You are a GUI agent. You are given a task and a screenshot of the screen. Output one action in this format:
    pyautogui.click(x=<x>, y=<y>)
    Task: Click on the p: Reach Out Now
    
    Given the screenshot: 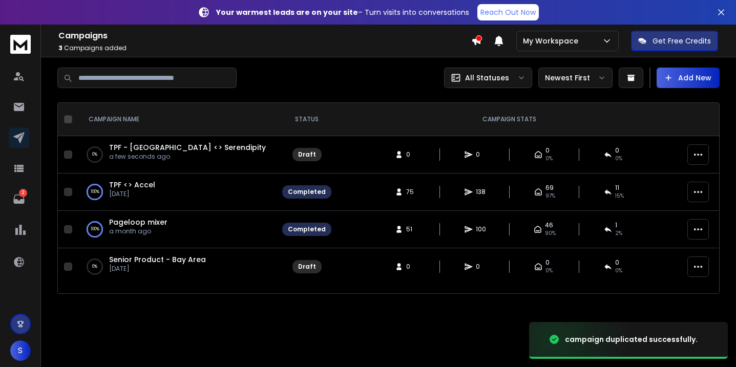 What is the action you would take?
    pyautogui.click(x=508, y=12)
    